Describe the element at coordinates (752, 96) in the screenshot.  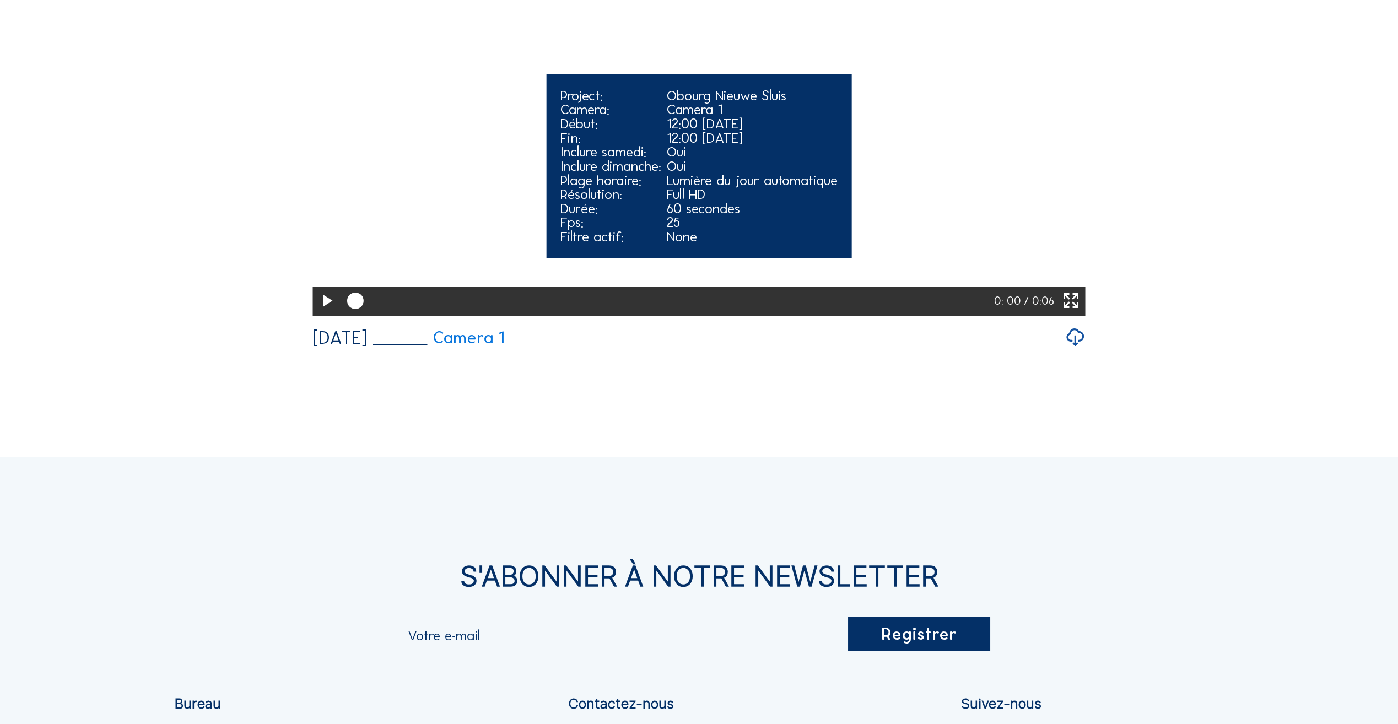
I see `div: Obourg Nieuwe Sluis` at that location.